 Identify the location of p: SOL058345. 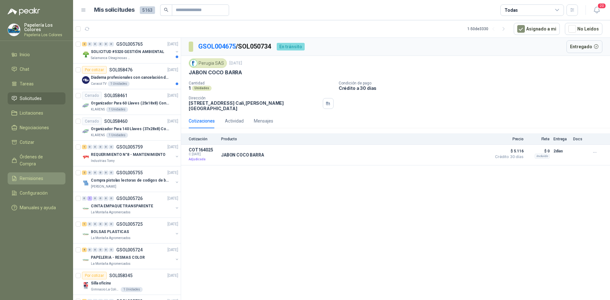
(121, 276).